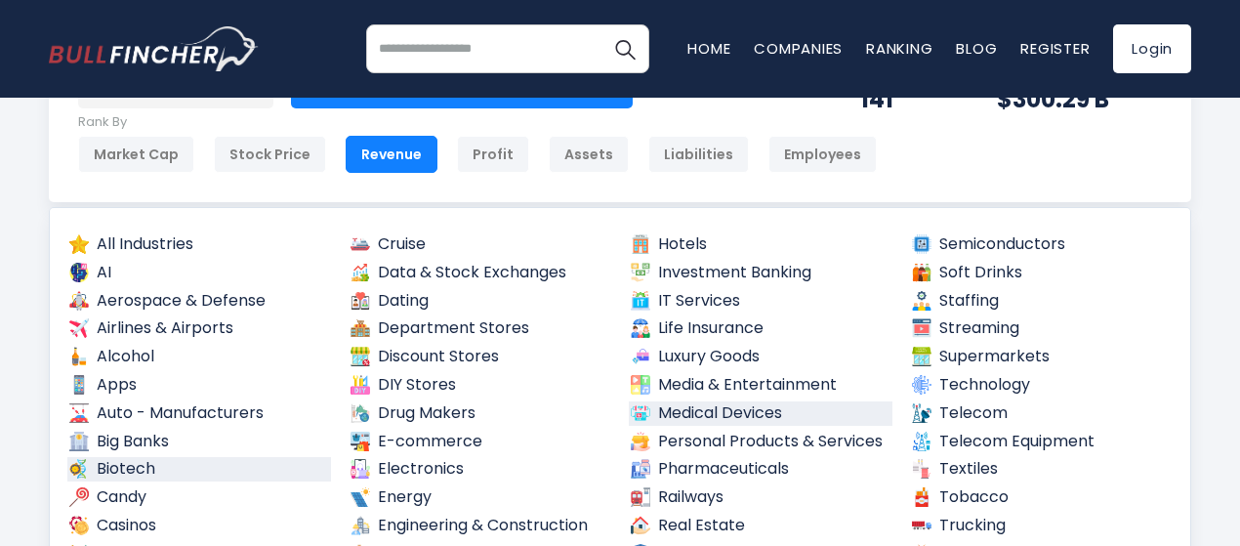 The width and height of the screenshot is (1240, 546). Describe the element at coordinates (760, 356) in the screenshot. I see `a: Luxury Goods` at that location.